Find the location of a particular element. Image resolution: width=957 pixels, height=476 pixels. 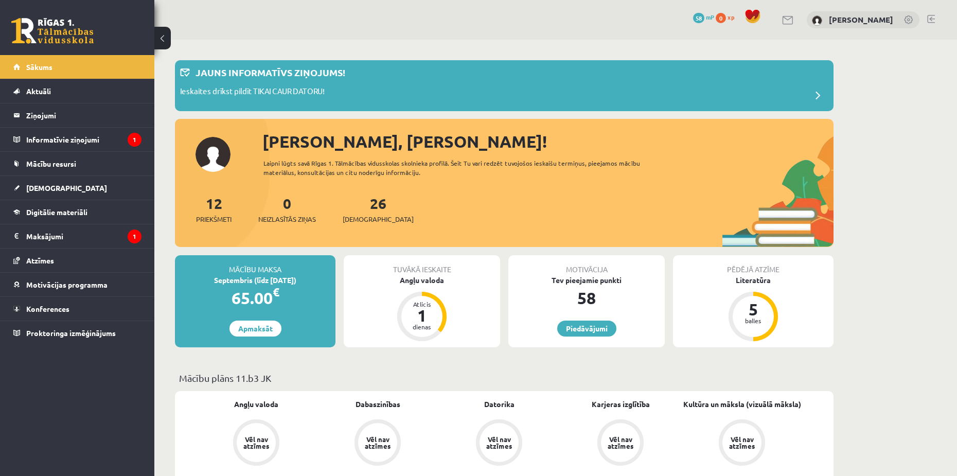

a: Jauns informatīvs ziņojums! Ieskaites drīkst pildīt TIKAI CAUR DATORU! is located at coordinates (504, 85).